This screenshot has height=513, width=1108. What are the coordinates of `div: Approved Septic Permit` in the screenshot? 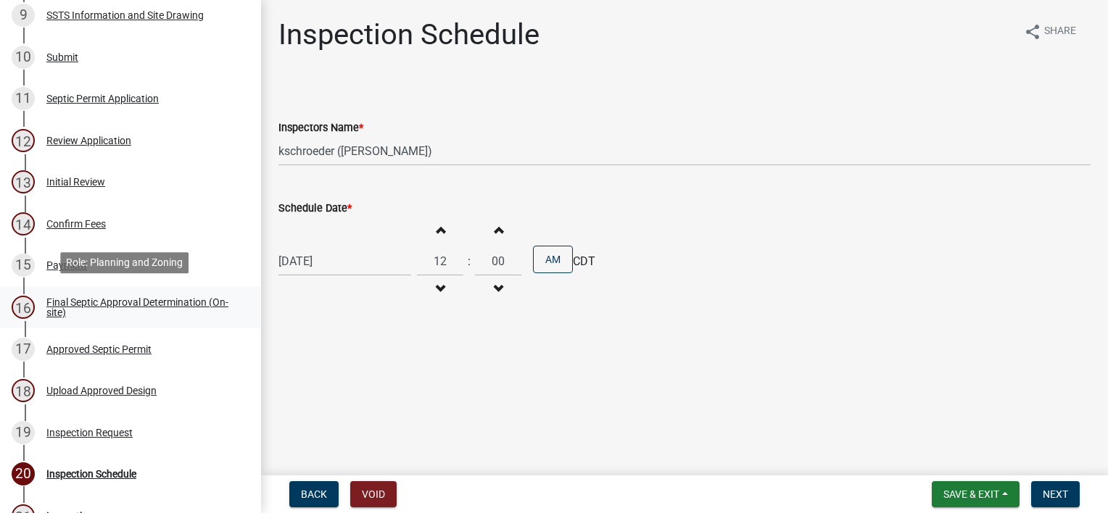 It's located at (99, 349).